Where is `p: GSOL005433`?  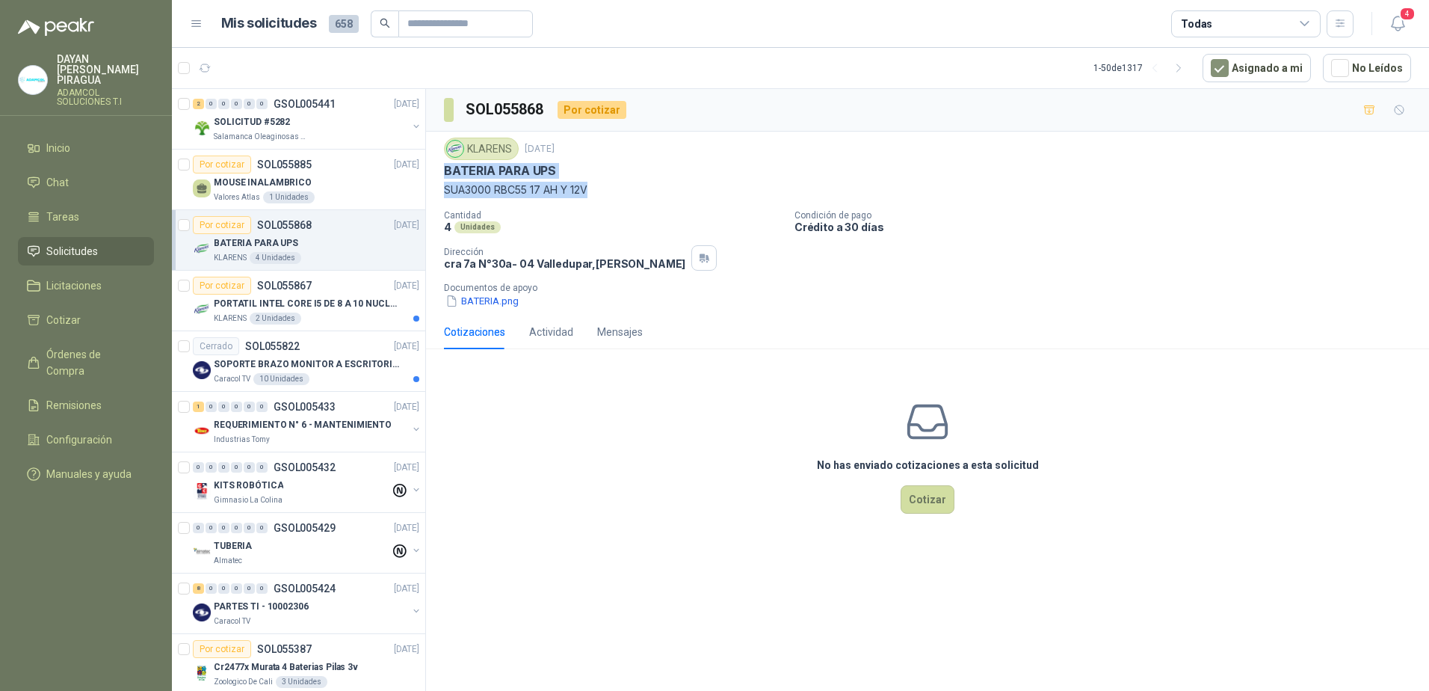
p: GSOL005433 is located at coordinates (304, 407).